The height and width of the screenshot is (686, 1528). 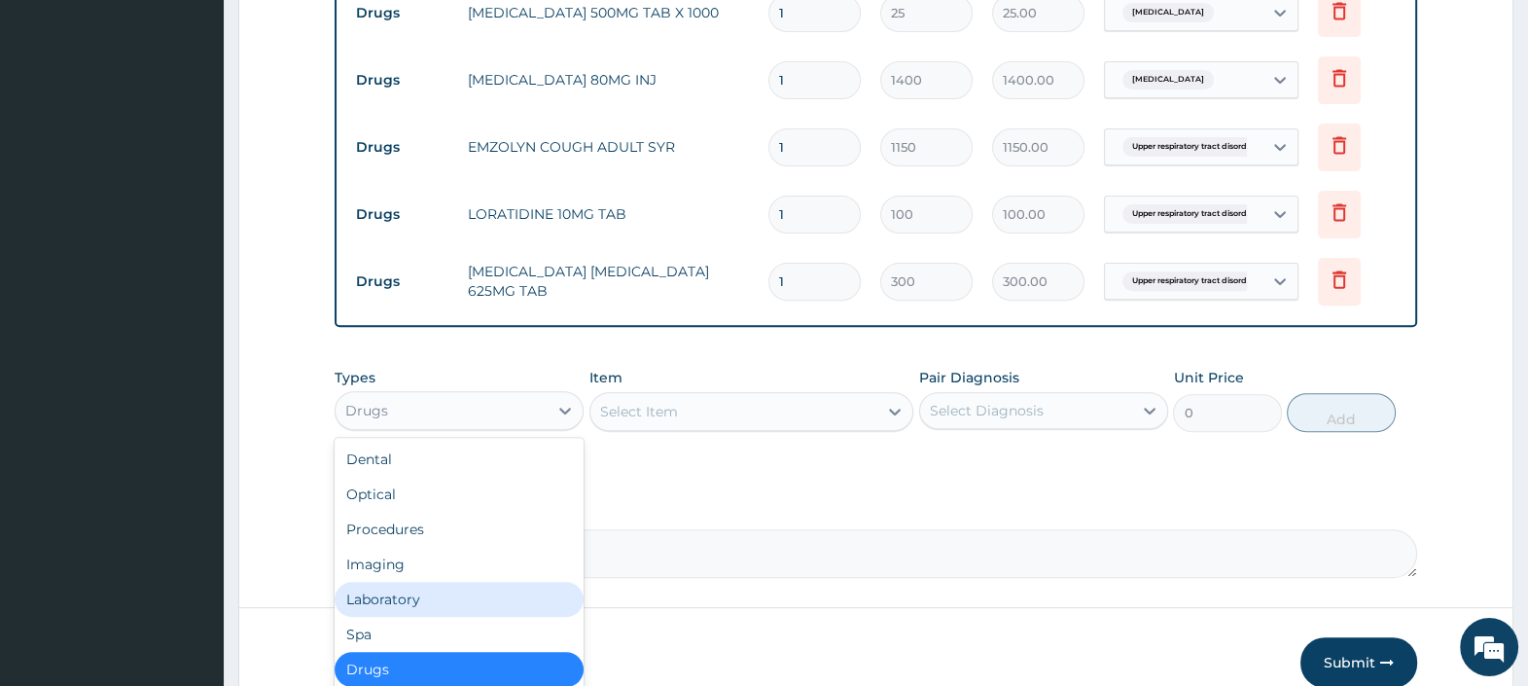 What do you see at coordinates (876, 510) in the screenshot?
I see `label: Comment` at bounding box center [876, 510].